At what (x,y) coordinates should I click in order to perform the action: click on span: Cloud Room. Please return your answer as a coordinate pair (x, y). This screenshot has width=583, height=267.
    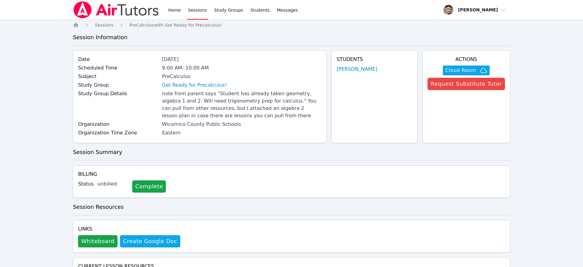
    Looking at the image, I should click on (460, 70).